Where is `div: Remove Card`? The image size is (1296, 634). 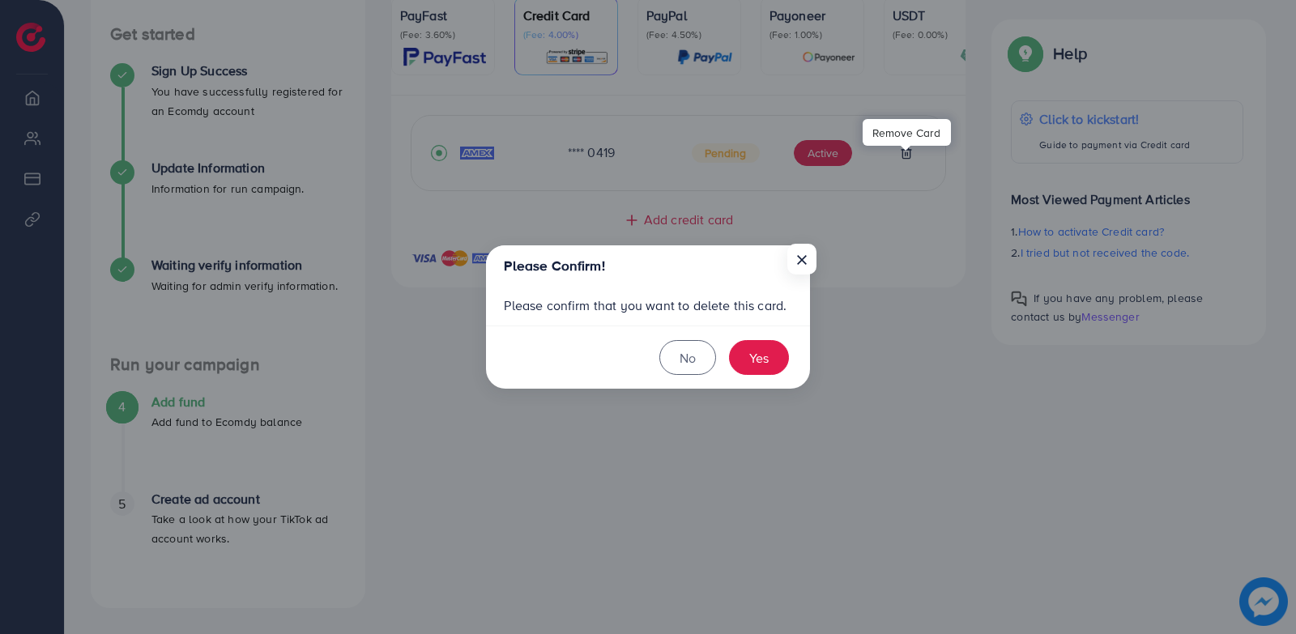
div: Remove Card is located at coordinates (906, 132).